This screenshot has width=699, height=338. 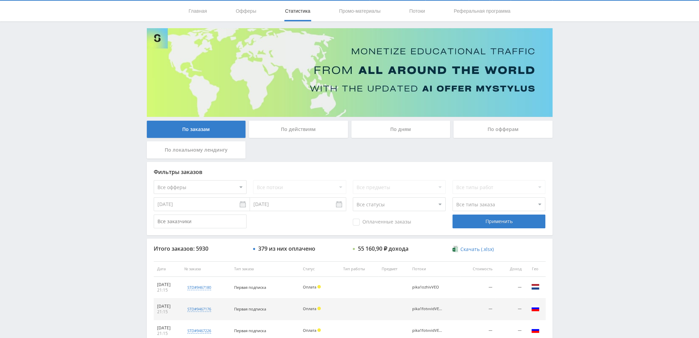 I want to click on a: Офферы, so click(x=246, y=11).